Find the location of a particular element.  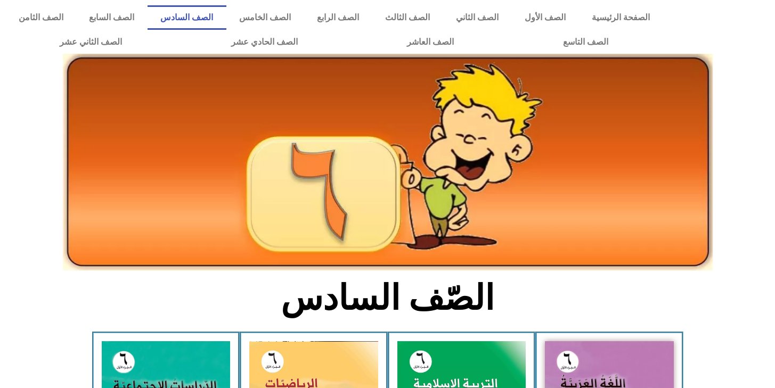

a: الصف الحادي عشر is located at coordinates (265, 42).